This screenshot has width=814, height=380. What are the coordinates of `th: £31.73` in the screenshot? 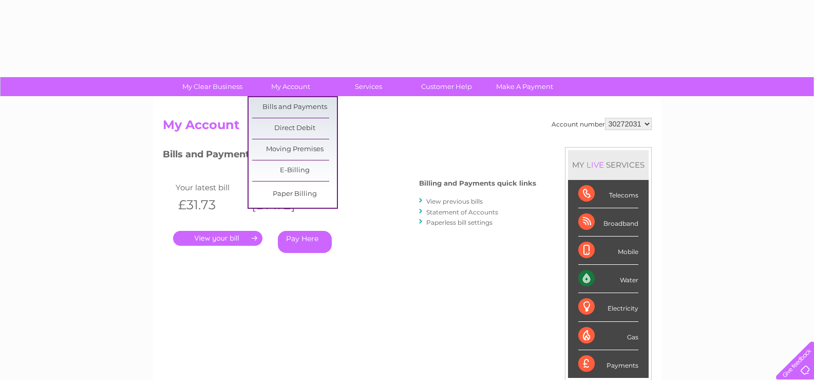 It's located at (210, 204).